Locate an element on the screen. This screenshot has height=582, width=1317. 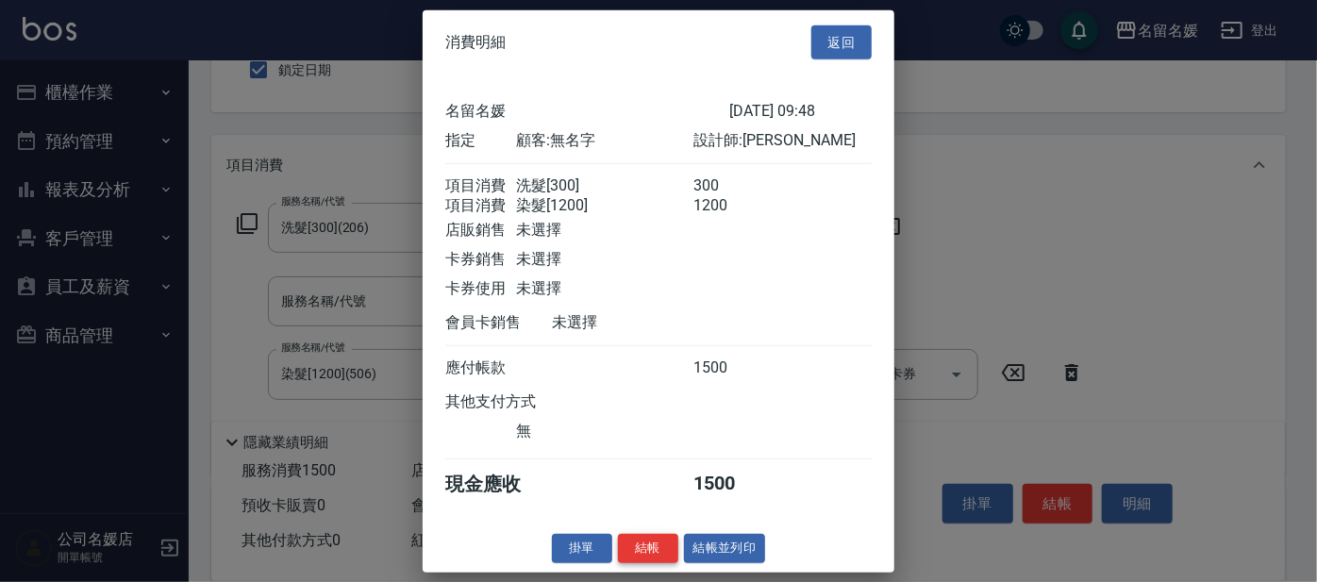
div: 應付帳款 is located at coordinates (480, 368).